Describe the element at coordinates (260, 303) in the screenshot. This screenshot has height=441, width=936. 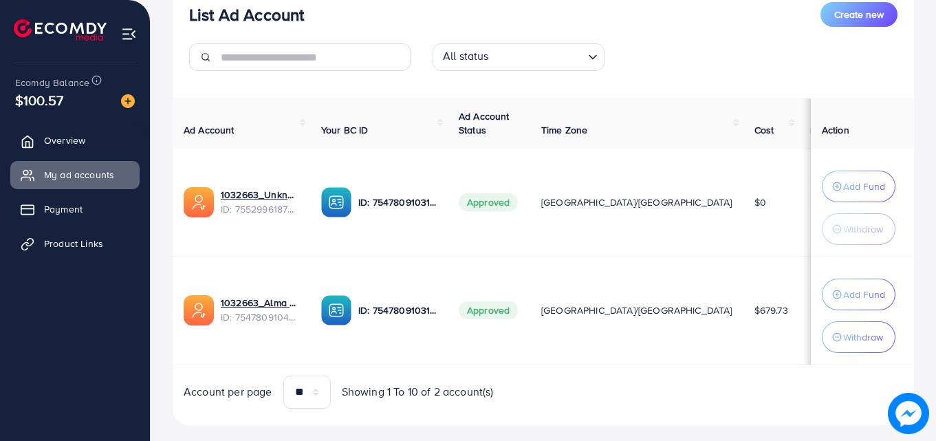
I see `a: 1032663_Alma Hairs_1757361322394` at that location.